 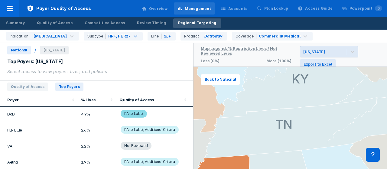 What do you see at coordinates (319, 8) in the screenshot?
I see `div: Access Guide` at bounding box center [319, 8].